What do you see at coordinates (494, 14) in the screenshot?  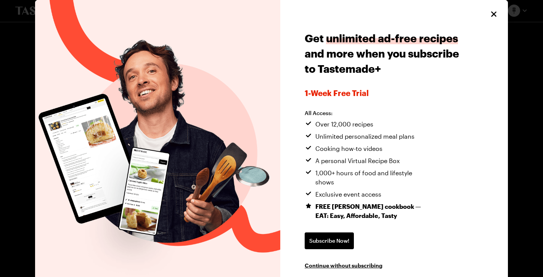 I see `button: Close` at bounding box center [494, 14].